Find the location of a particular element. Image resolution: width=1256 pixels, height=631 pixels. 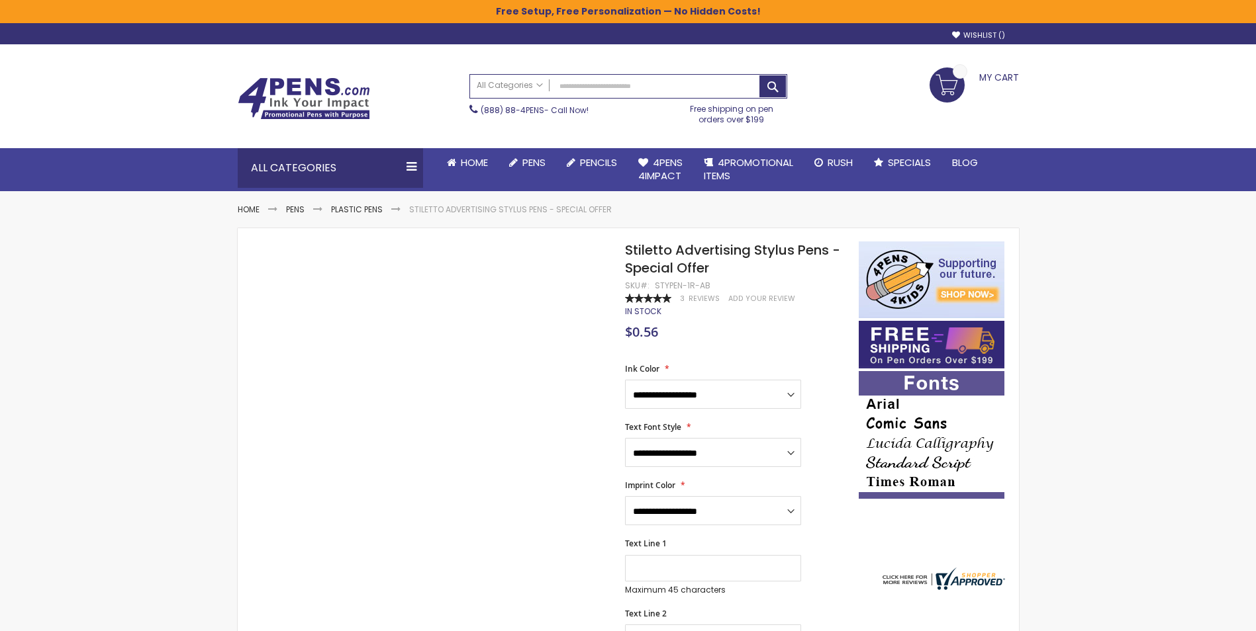

a: Rush is located at coordinates (833, 163).